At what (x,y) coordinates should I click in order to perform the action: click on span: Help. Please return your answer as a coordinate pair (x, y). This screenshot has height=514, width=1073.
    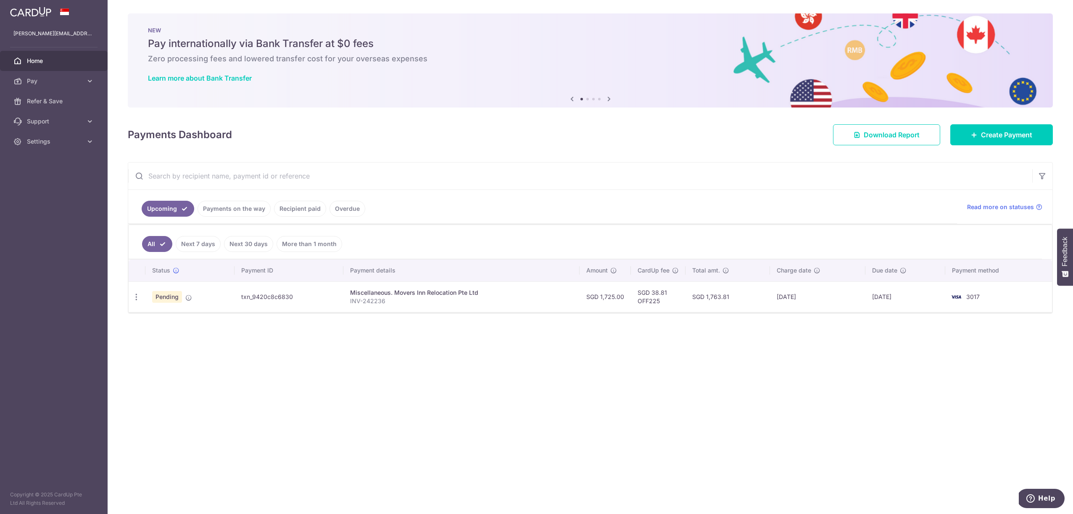
    Looking at the image, I should click on (28, 10).